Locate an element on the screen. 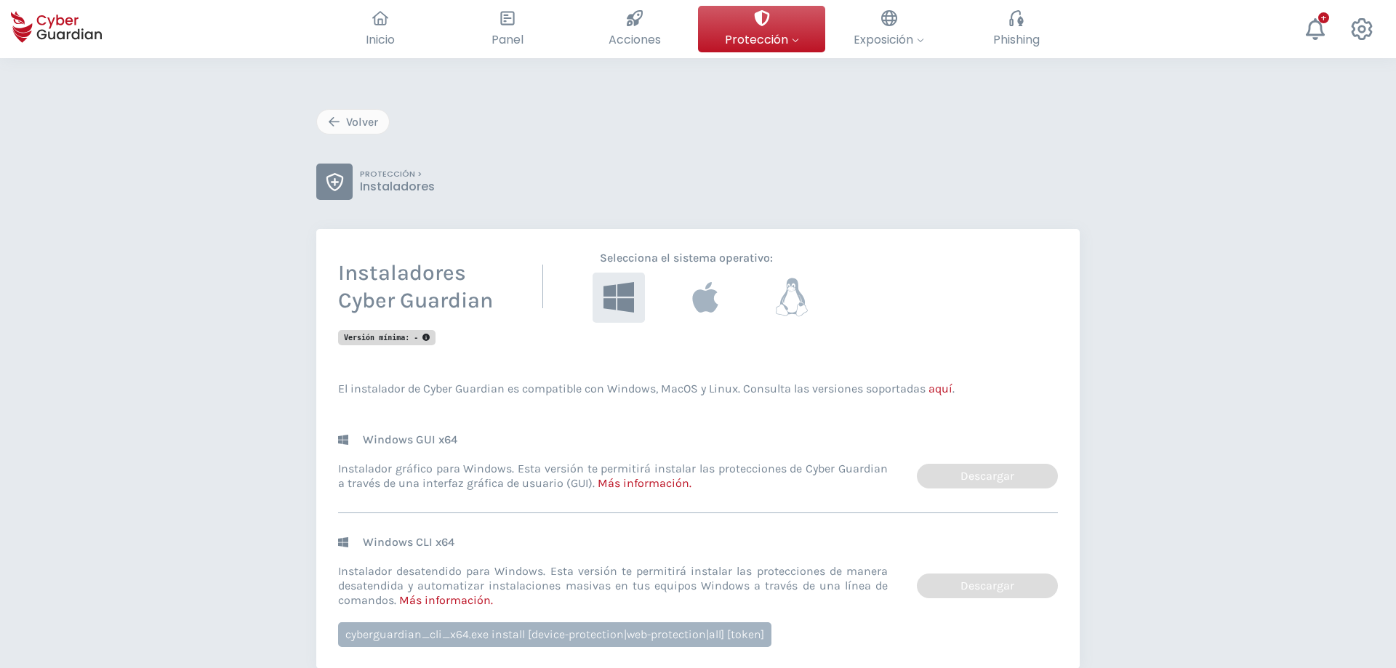 Image resolution: width=1396 pixels, height=668 pixels. p: Windows CLI x64 is located at coordinates (408, 542).